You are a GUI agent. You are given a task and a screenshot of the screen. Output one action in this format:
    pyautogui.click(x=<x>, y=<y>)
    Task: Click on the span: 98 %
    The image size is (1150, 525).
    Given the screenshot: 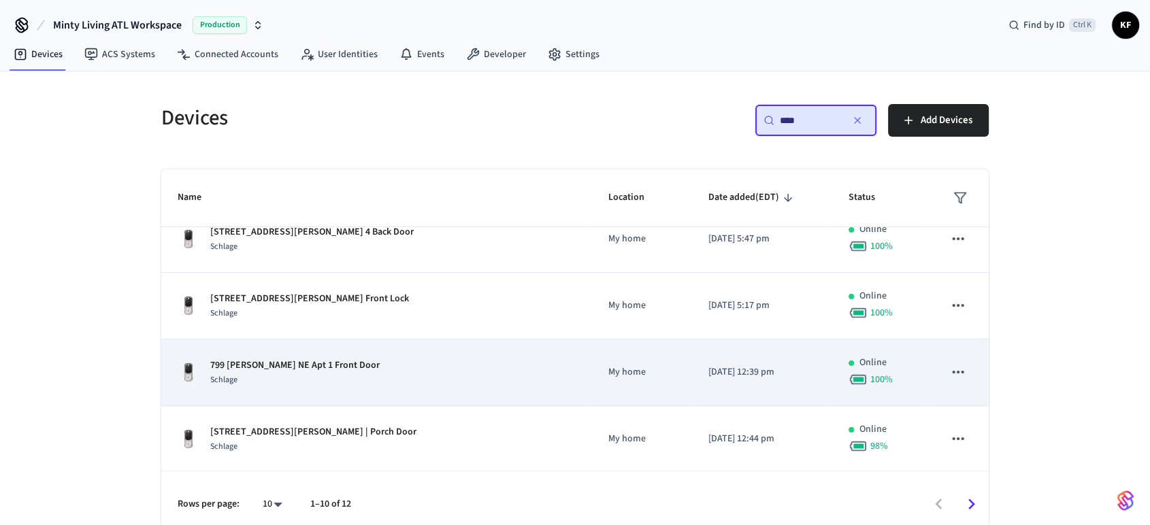 What is the action you would take?
    pyautogui.click(x=879, y=446)
    